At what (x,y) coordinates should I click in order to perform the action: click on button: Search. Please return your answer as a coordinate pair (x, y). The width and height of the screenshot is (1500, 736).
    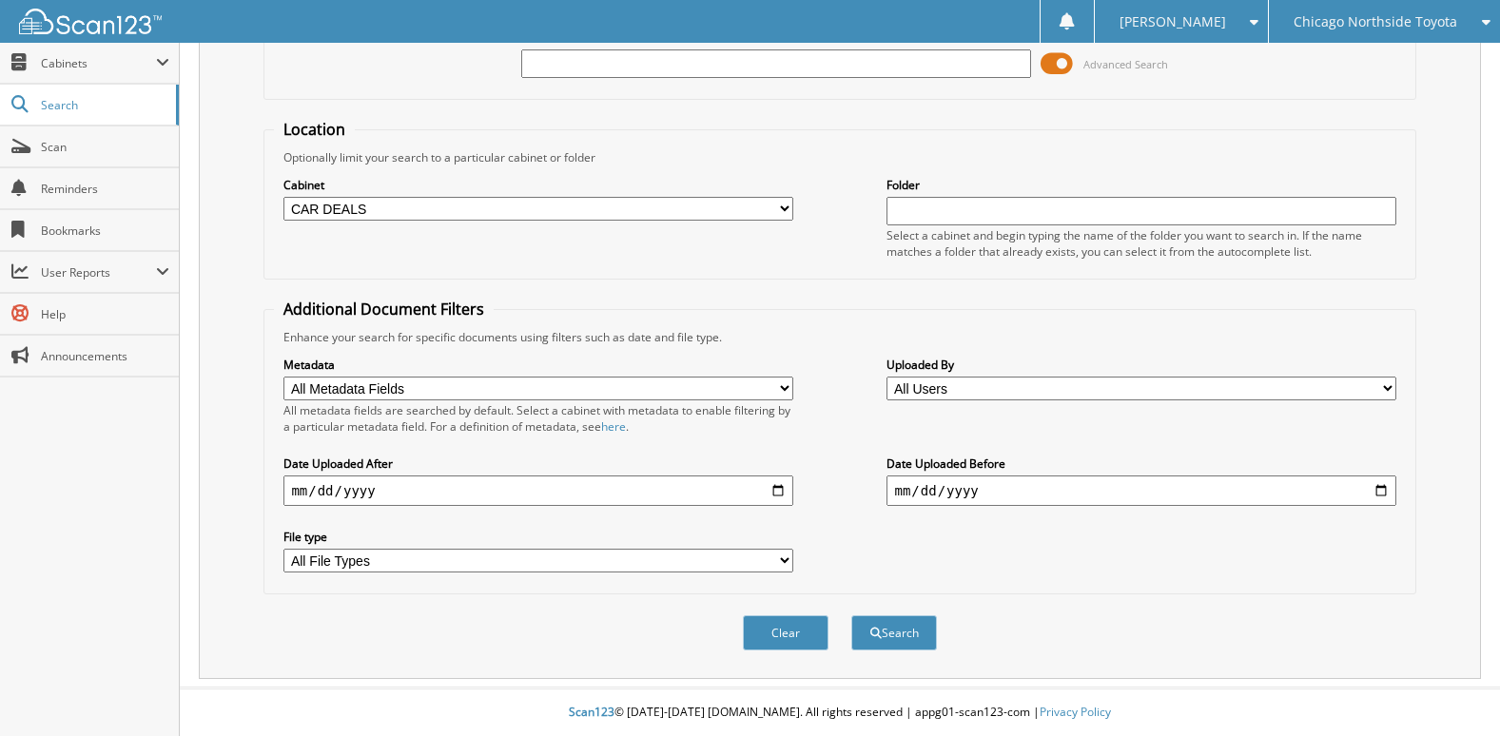
    Looking at the image, I should click on (894, 632).